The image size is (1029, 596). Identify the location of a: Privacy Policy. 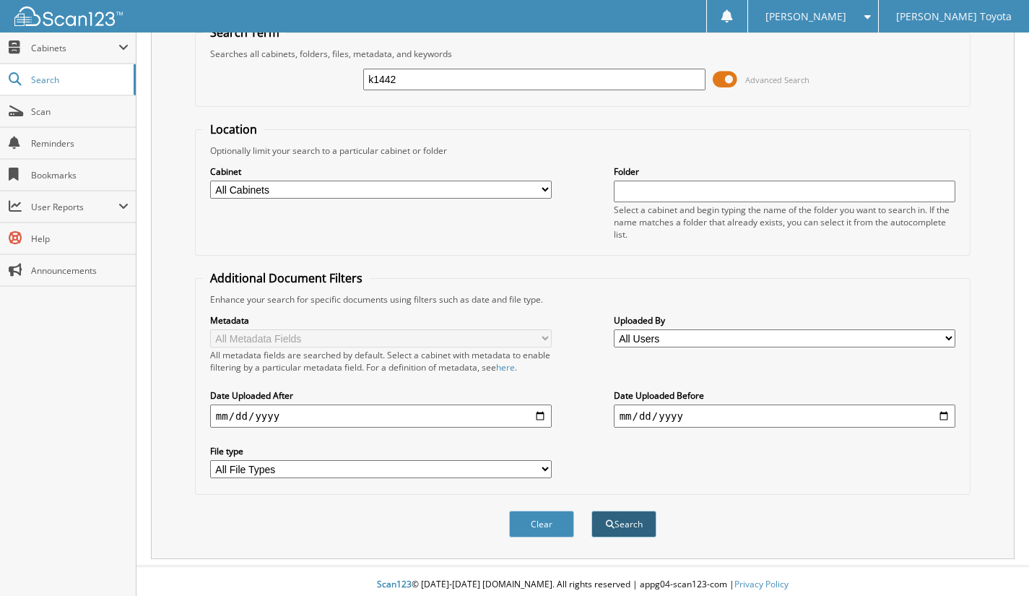
(761, 583).